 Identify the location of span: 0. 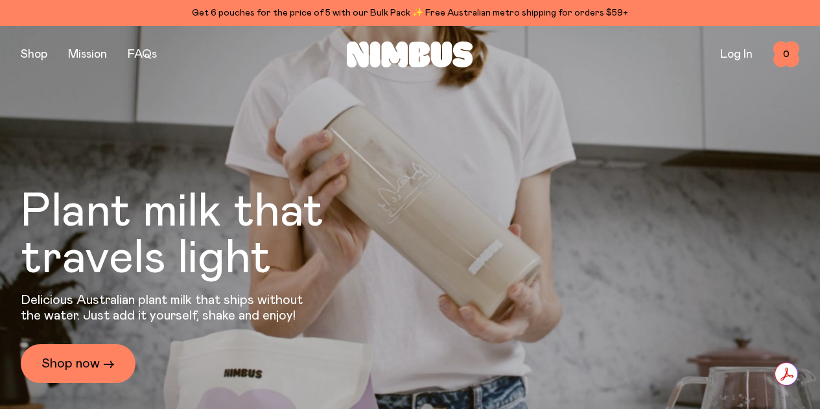
(787, 54).